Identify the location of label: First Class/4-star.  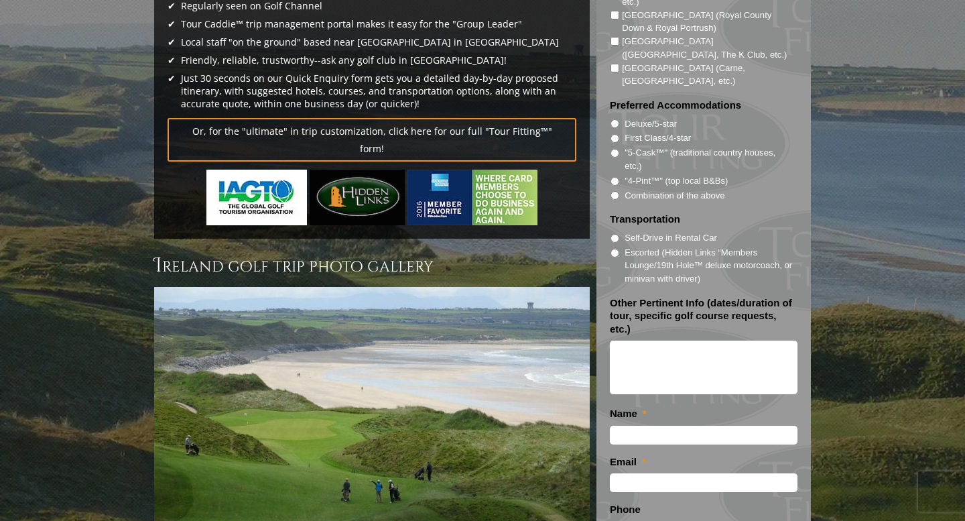
(657, 138).